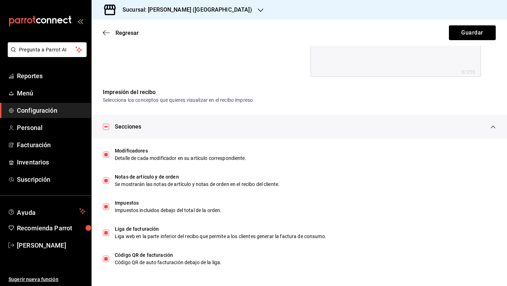  I want to click on div: Código QR de auto facturación debajo de la liga., so click(305, 262).